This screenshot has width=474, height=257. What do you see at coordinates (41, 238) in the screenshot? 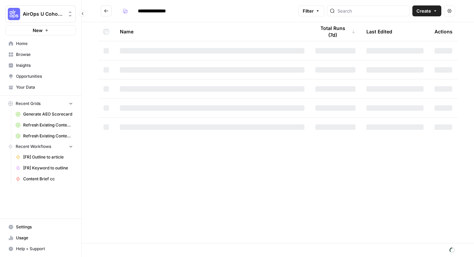
I see `a: Usage` at bounding box center [41, 238].